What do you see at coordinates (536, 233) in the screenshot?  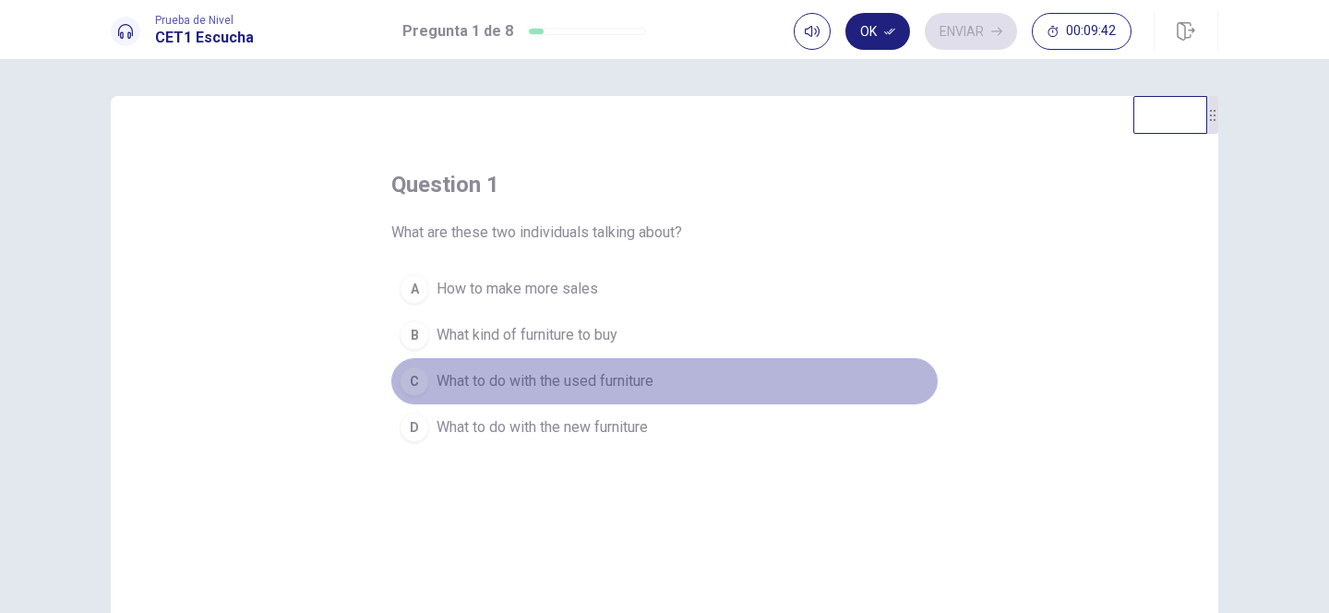 I see `span: What are these two individuals talking about?` at bounding box center [536, 233].